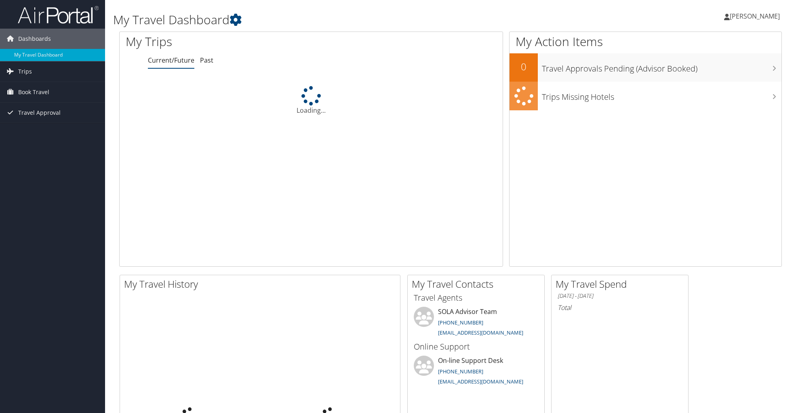  I want to click on h3: Online Support, so click(476, 347).